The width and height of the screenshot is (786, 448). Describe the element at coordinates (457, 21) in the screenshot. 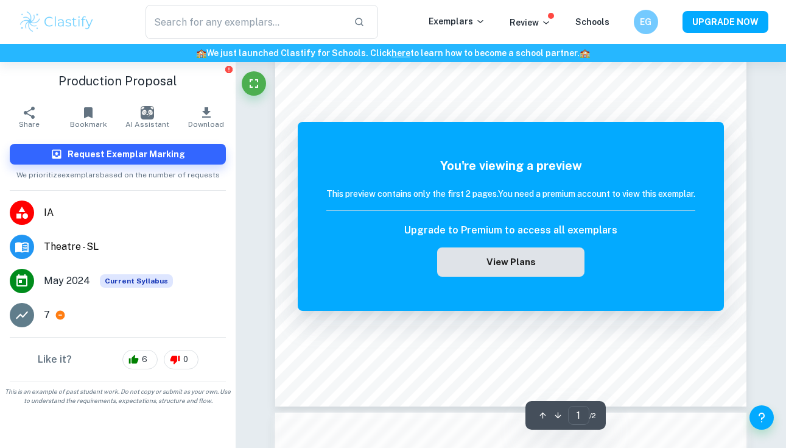

I see `p: Exemplars` at that location.